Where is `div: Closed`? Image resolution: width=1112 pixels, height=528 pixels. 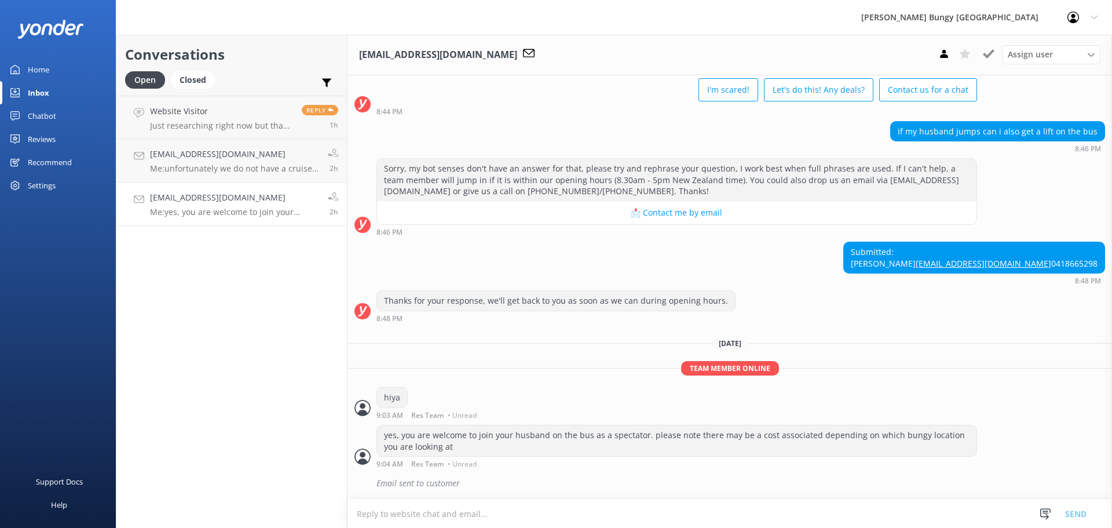 div: Closed is located at coordinates (193, 80).